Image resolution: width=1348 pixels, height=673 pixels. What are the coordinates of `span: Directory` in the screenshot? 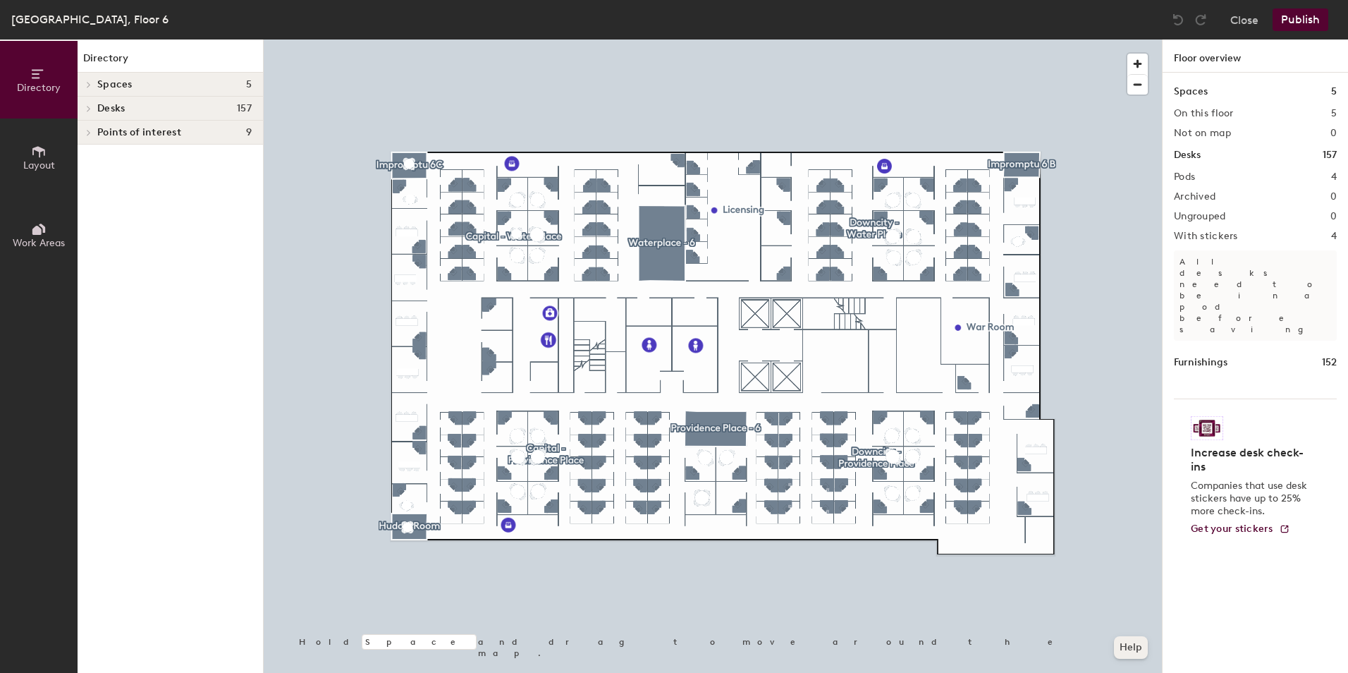 It's located at (39, 87).